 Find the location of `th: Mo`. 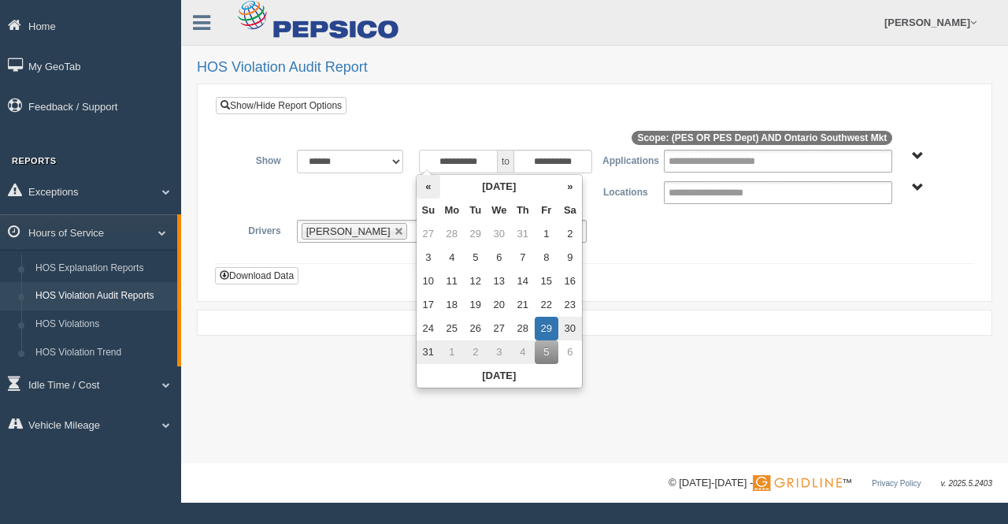

th: Mo is located at coordinates (452, 210).